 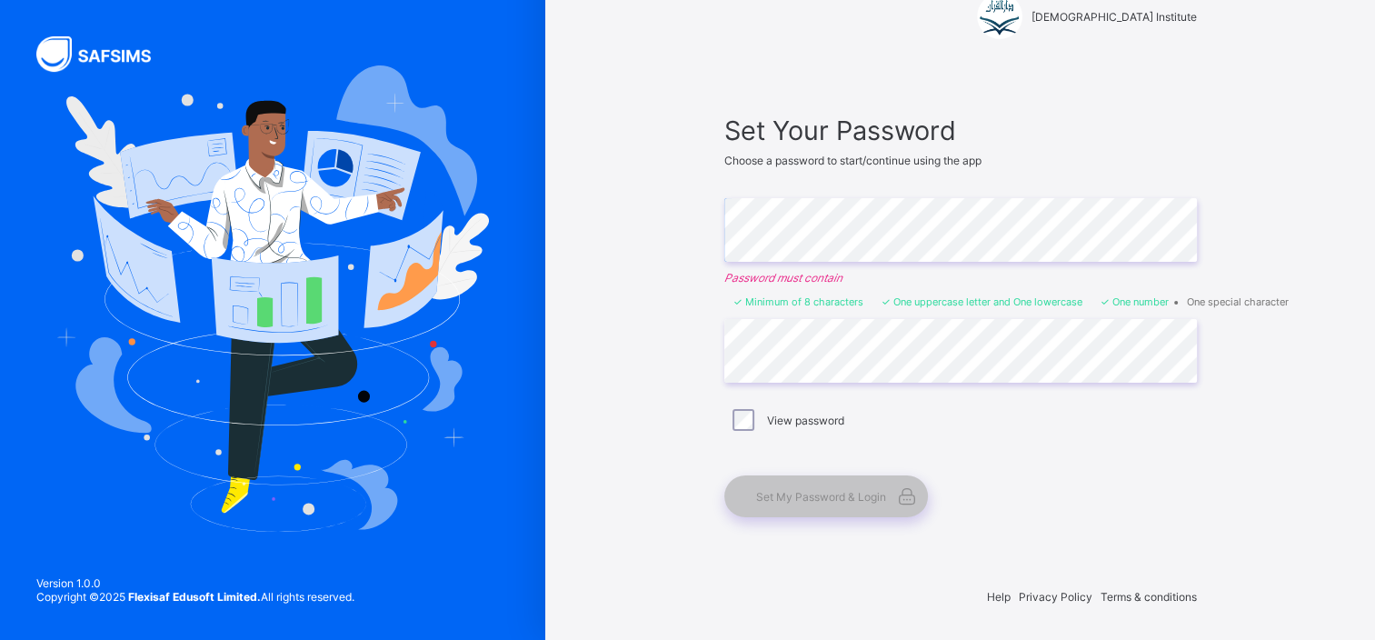 I want to click on span: Privacy Policy, so click(x=1055, y=596).